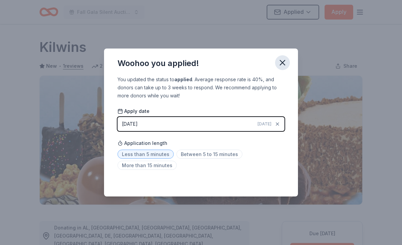 This screenshot has width=402, height=245. What do you see at coordinates (201, 88) in the screenshot?
I see `div: You updated the status to . Average response rate is 40%, and donors can take up to 3 weeks to re...` at bounding box center [201, 88].